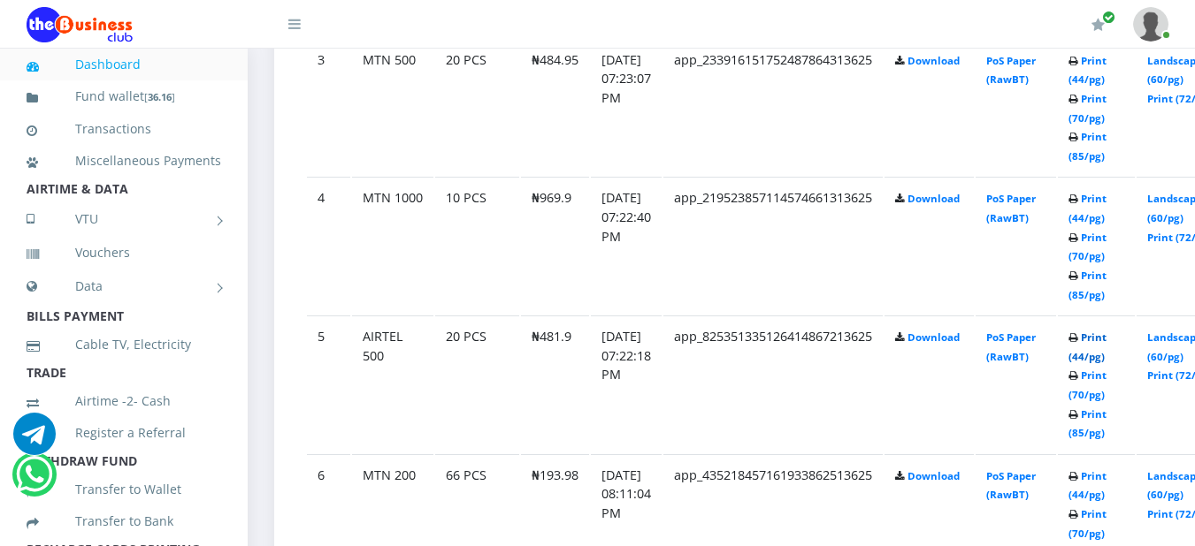 This screenshot has height=546, width=1195. I want to click on i: Renew/Upgrade Subscription, so click(1097, 25).